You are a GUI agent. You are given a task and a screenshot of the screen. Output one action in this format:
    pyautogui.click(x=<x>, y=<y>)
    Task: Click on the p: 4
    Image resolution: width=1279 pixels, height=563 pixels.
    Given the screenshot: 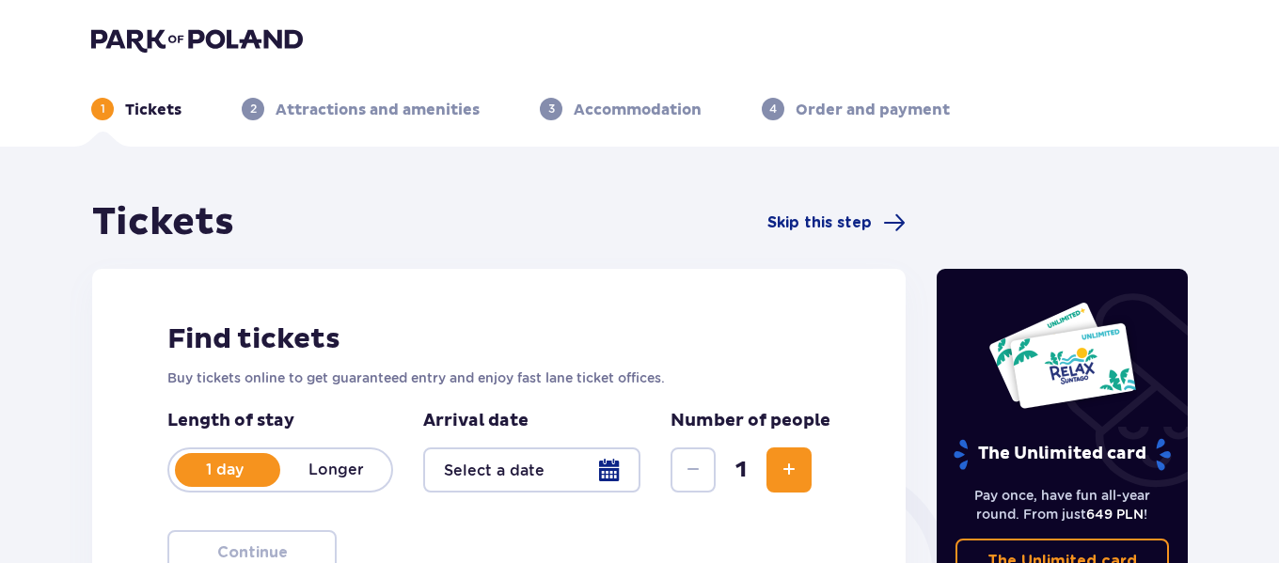 What is the action you would take?
    pyautogui.click(x=773, y=109)
    